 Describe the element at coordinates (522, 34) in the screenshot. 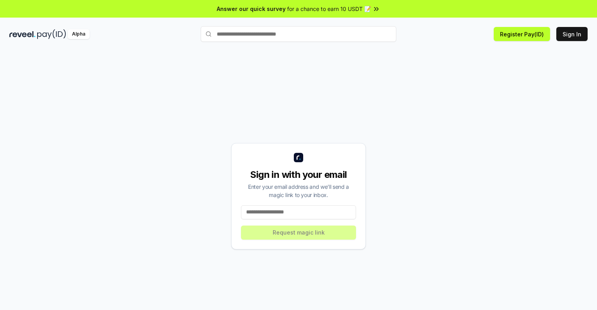

I see `button: Register Pay(ID)` at that location.